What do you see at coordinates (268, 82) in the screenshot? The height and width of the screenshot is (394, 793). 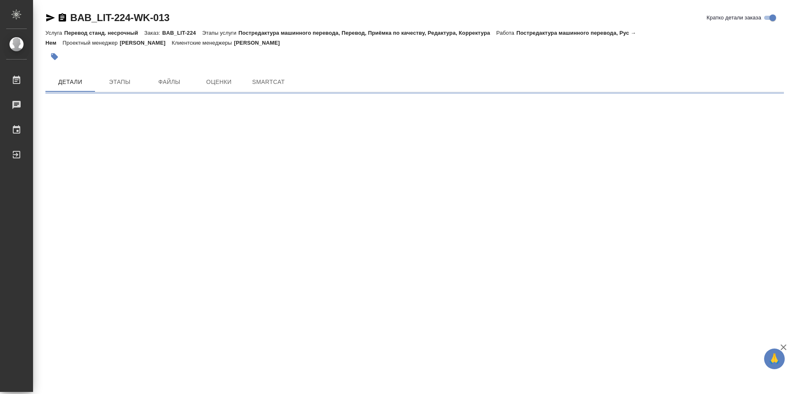 I see `span: SmartCat` at bounding box center [268, 82].